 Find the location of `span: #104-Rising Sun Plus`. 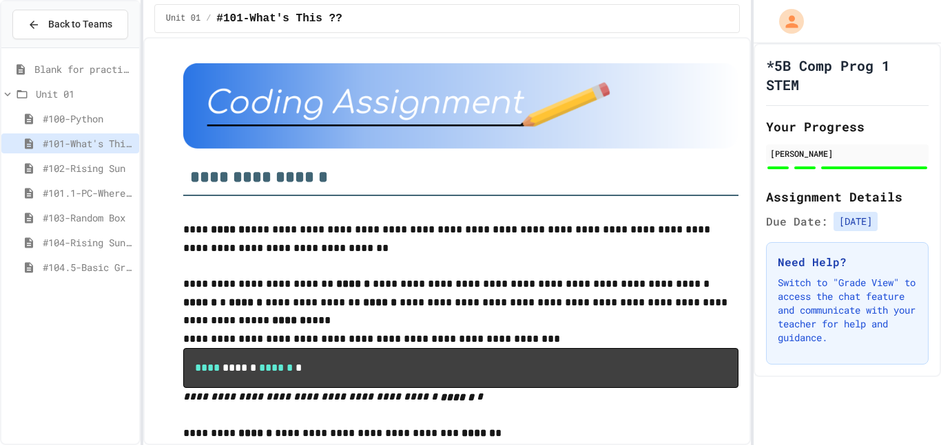

span: #104-Rising Sun Plus is located at coordinates (88, 242).